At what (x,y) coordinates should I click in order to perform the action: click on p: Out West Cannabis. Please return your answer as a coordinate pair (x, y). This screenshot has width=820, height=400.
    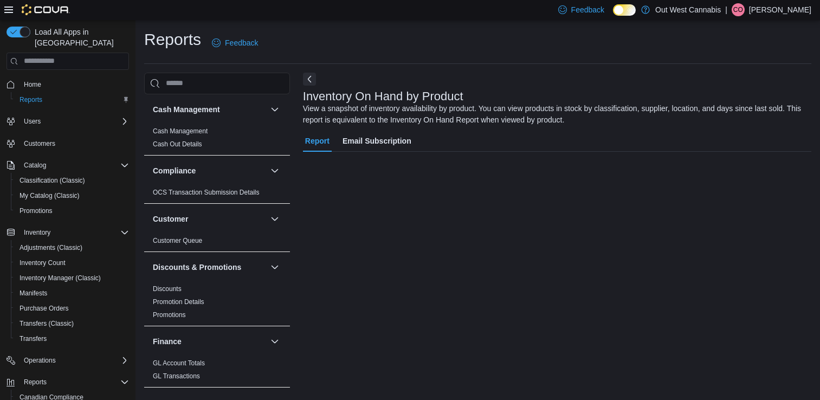
    Looking at the image, I should click on (688, 10).